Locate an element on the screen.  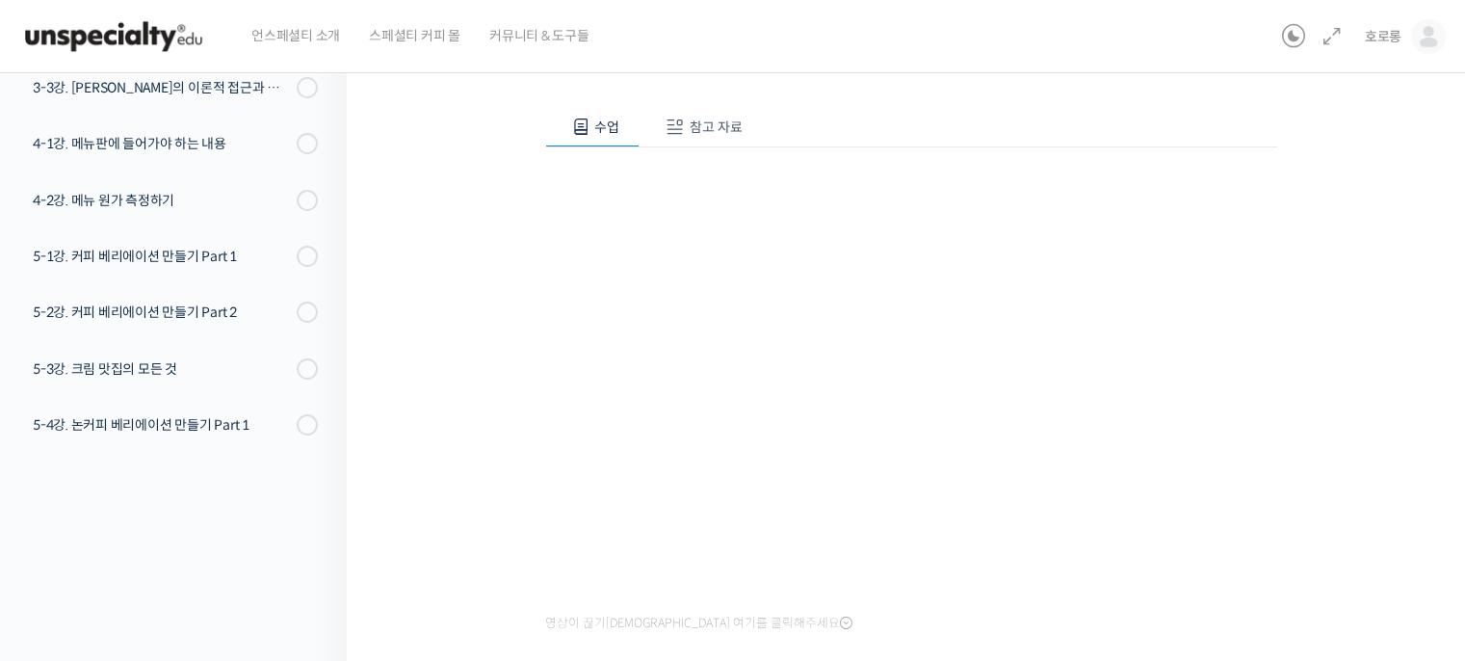
span: 수업 is located at coordinates (607, 127).